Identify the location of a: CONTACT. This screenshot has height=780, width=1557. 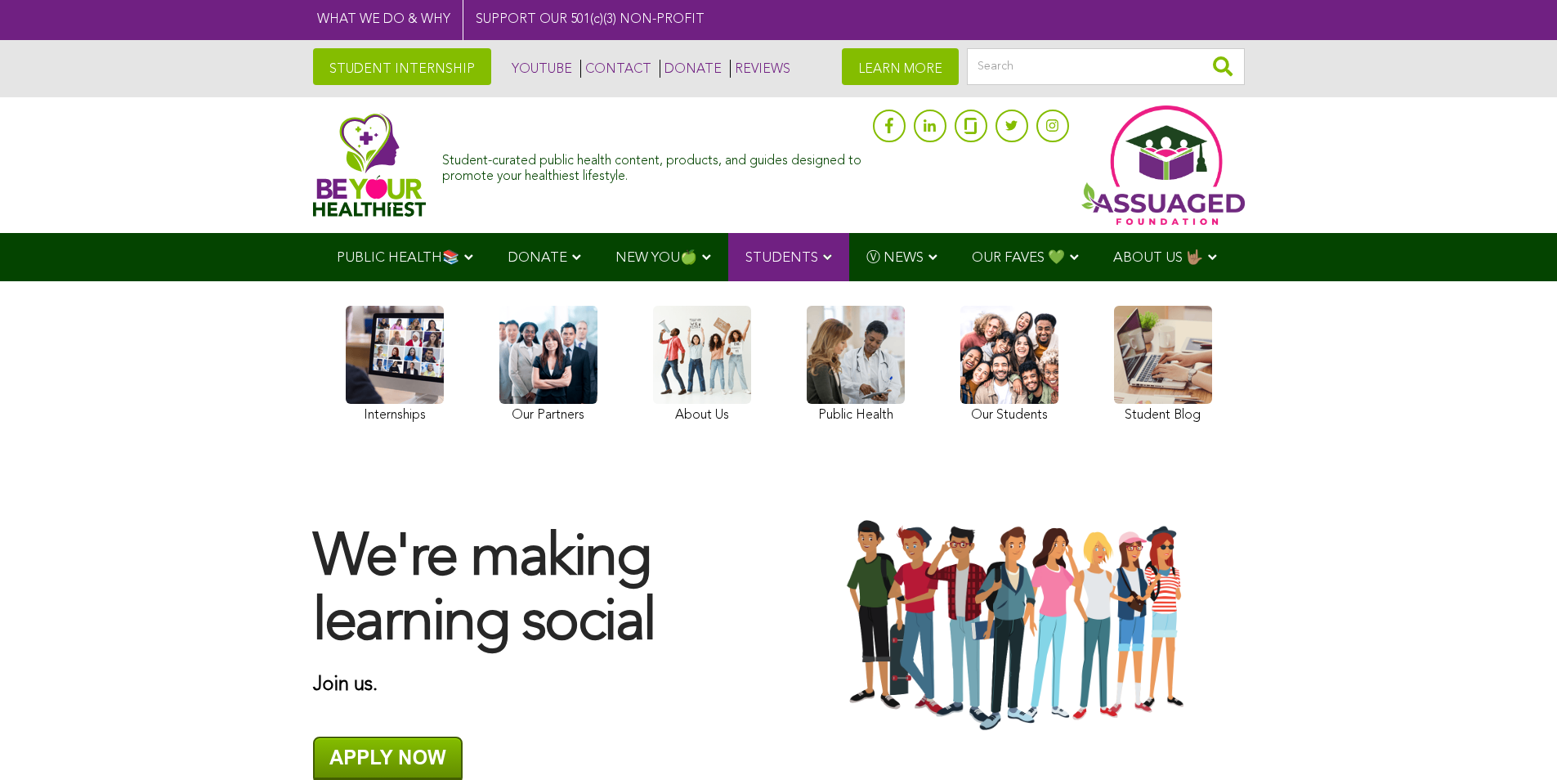
(615, 69).